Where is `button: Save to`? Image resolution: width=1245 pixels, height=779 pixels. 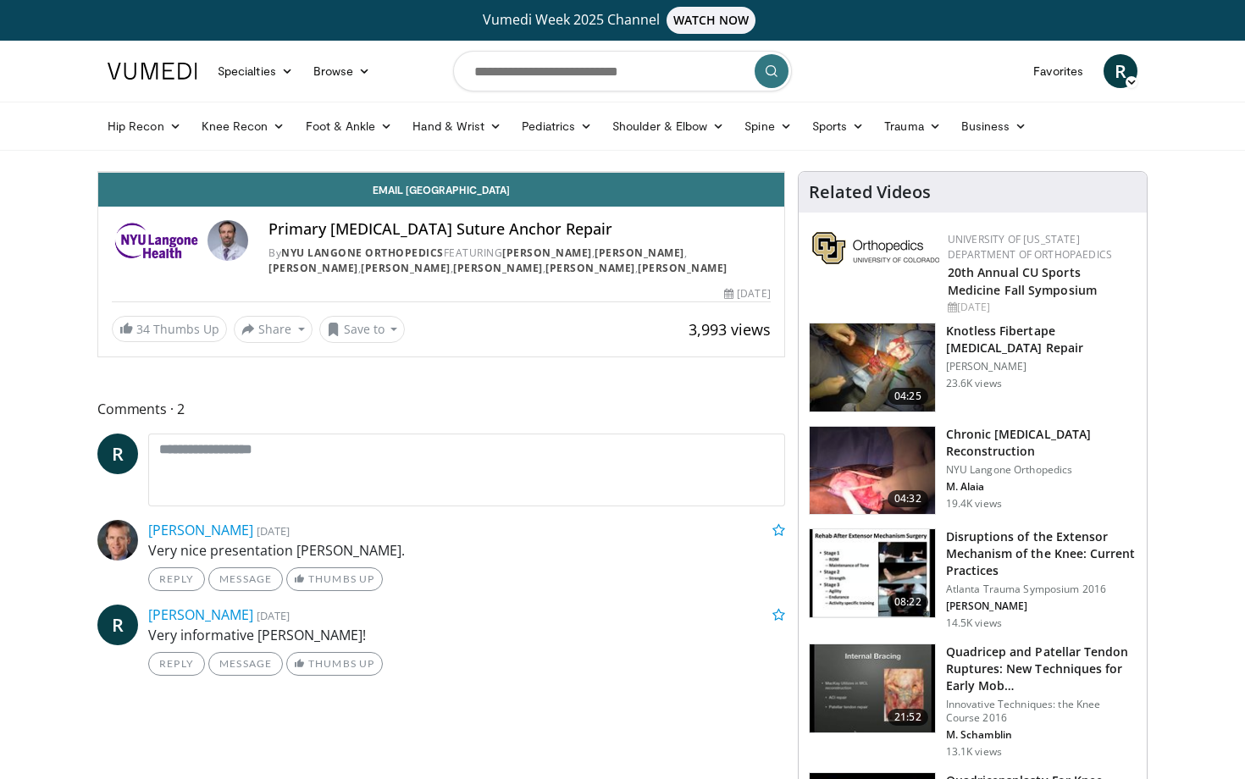
button: Save to is located at coordinates (363, 329).